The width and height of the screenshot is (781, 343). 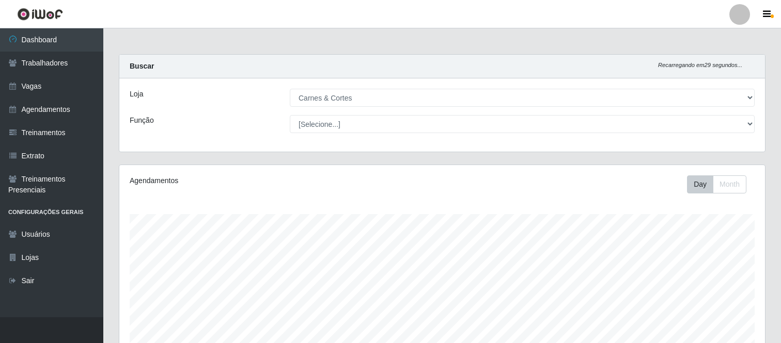 What do you see at coordinates (136, 94) in the screenshot?
I see `label: Loja` at bounding box center [136, 94].